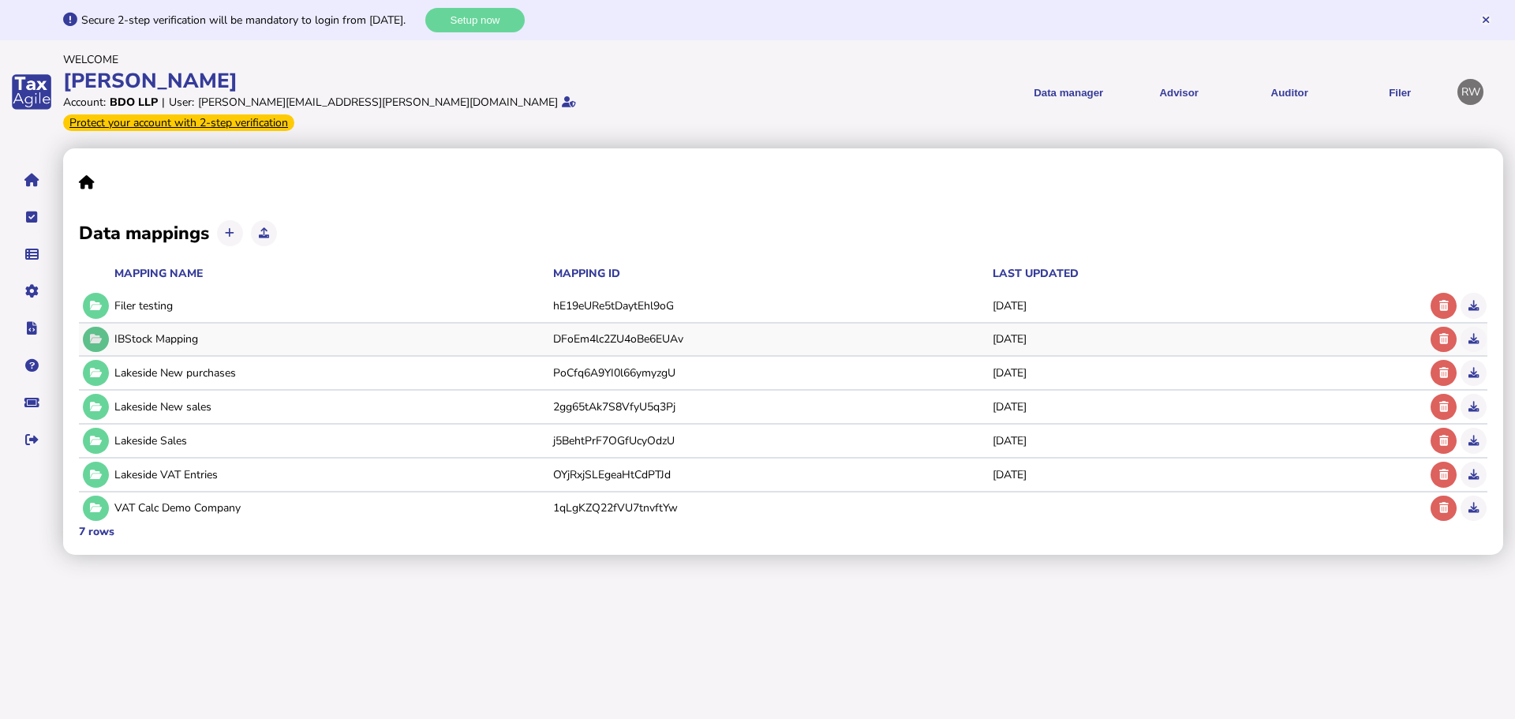 This screenshot has width=1515, height=719. What do you see at coordinates (770, 338) in the screenshot?
I see `div: DFoEm4lc2ZU4oBe6EUAv` at bounding box center [770, 338].